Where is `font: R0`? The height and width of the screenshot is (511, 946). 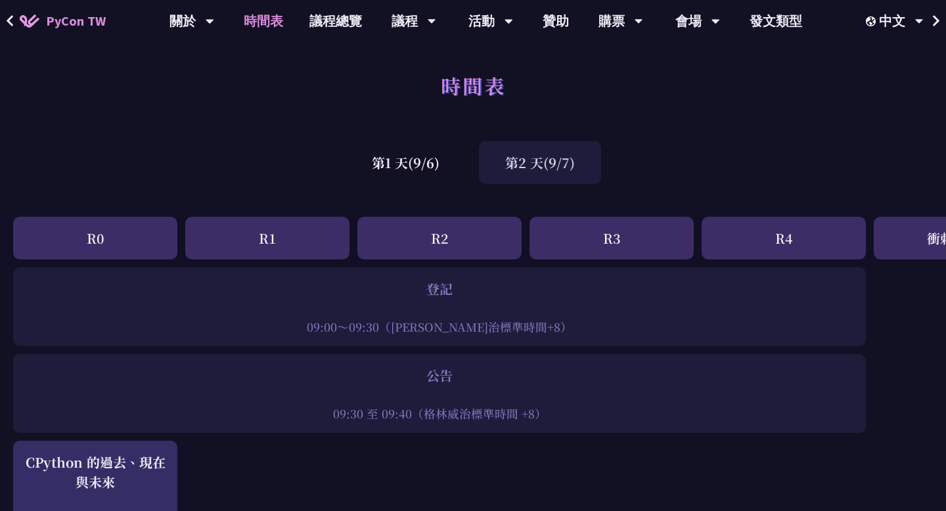
font: R0 is located at coordinates (95, 238).